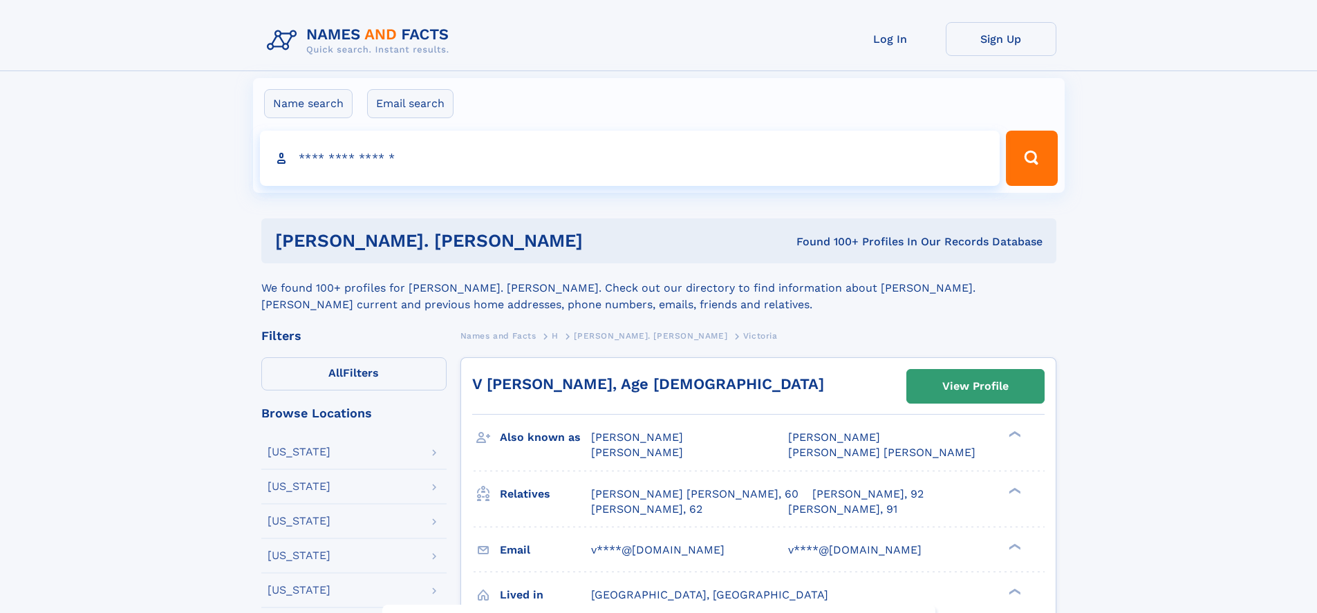  Describe the element at coordinates (865, 242) in the screenshot. I see `div: Found 100+ Profiles In Our Records Database` at that location.